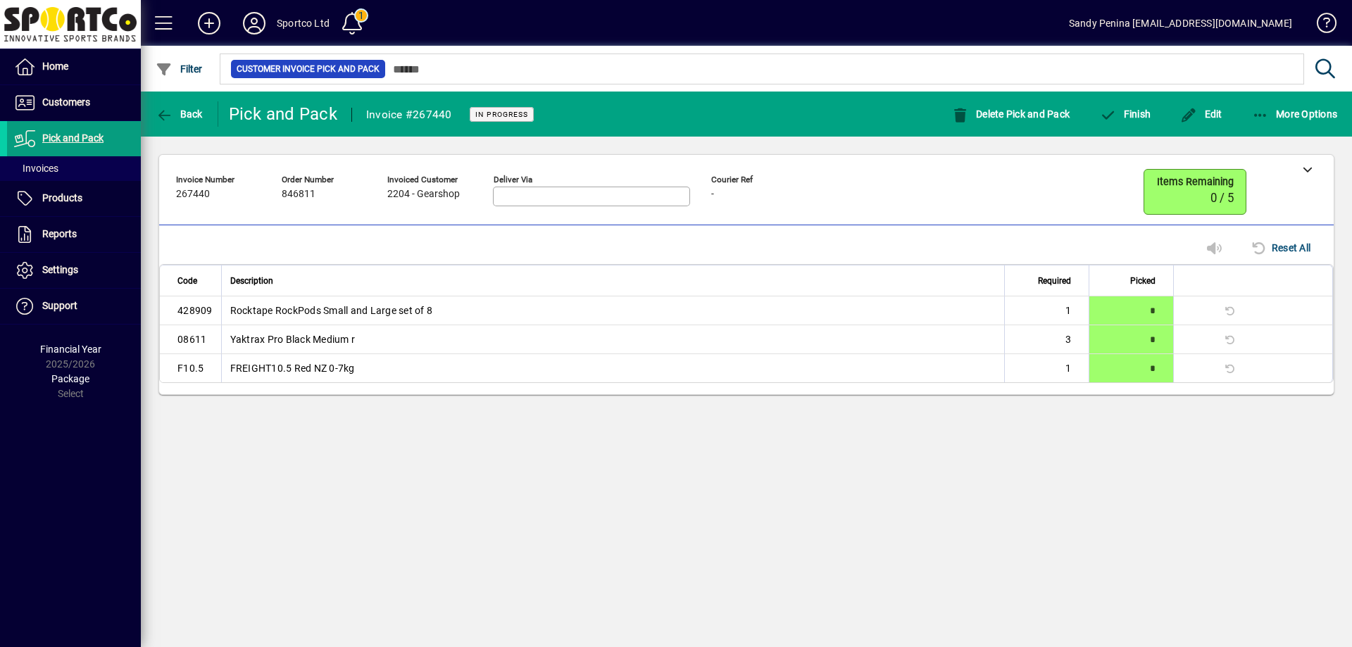 Image resolution: width=1352 pixels, height=647 pixels. I want to click on span: Filter, so click(179, 69).